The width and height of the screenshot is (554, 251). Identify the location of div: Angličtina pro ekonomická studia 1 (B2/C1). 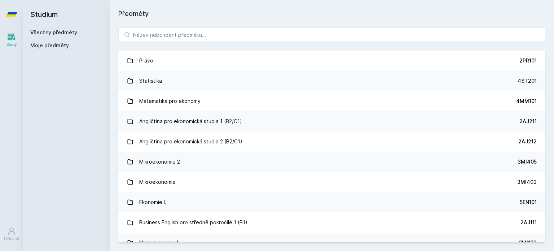
(190, 121).